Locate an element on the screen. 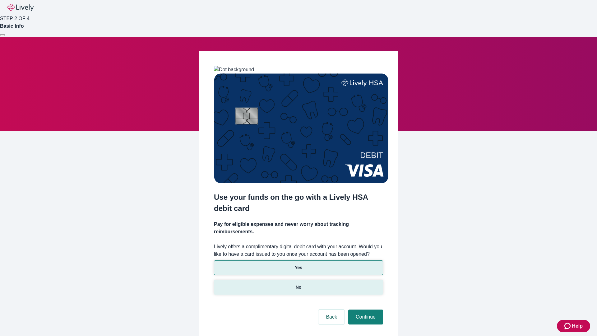  label: Lively offers a complimentary digital debit card with your account. Would you like to have a card... is located at coordinates (298, 250).